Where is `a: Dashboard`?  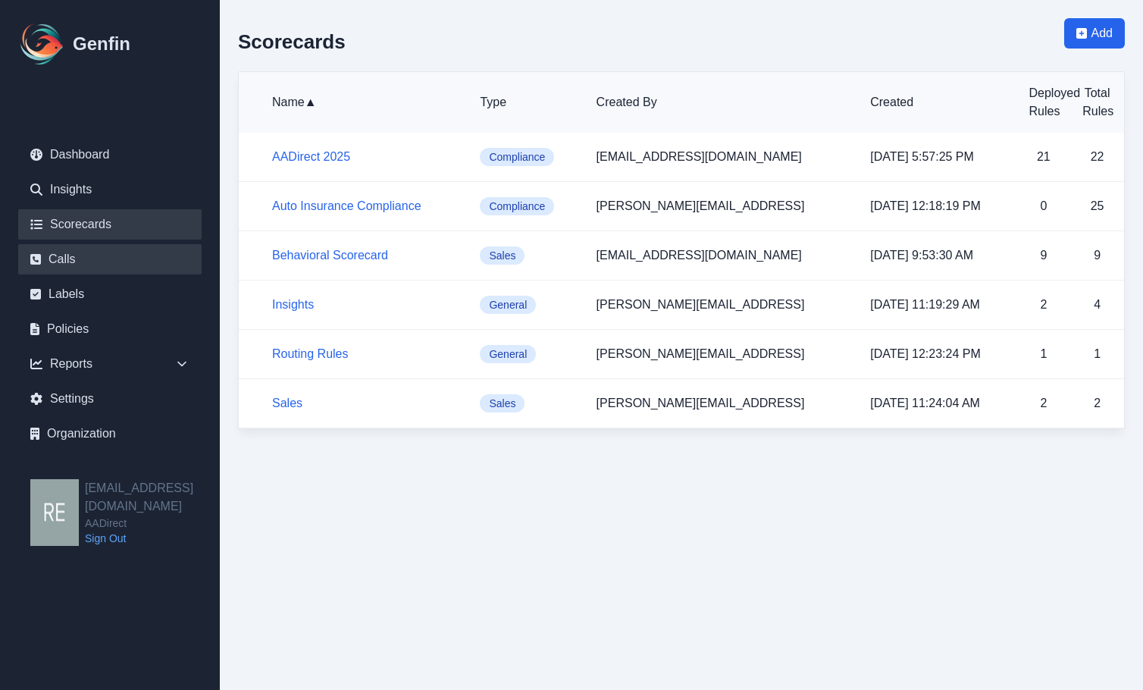
a: Dashboard is located at coordinates (110, 155).